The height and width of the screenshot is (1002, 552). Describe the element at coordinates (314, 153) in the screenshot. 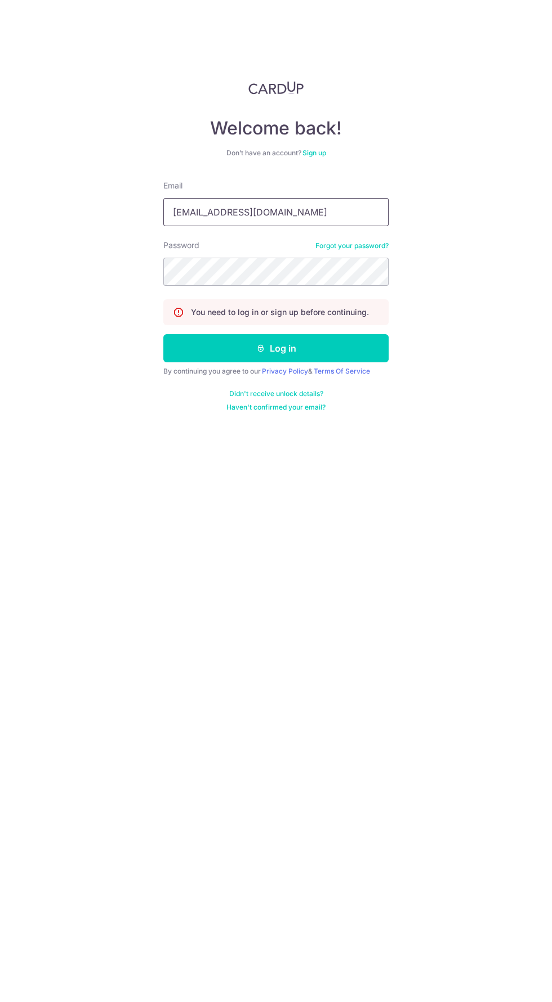

I see `a: Sign up` at that location.